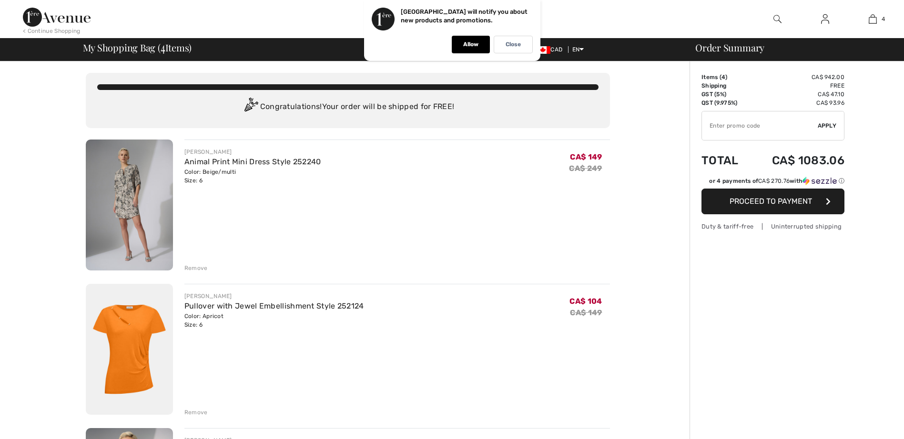 Image resolution: width=904 pixels, height=439 pixels. Describe the element at coordinates (873, 19) in the screenshot. I see `a: 4` at that location.